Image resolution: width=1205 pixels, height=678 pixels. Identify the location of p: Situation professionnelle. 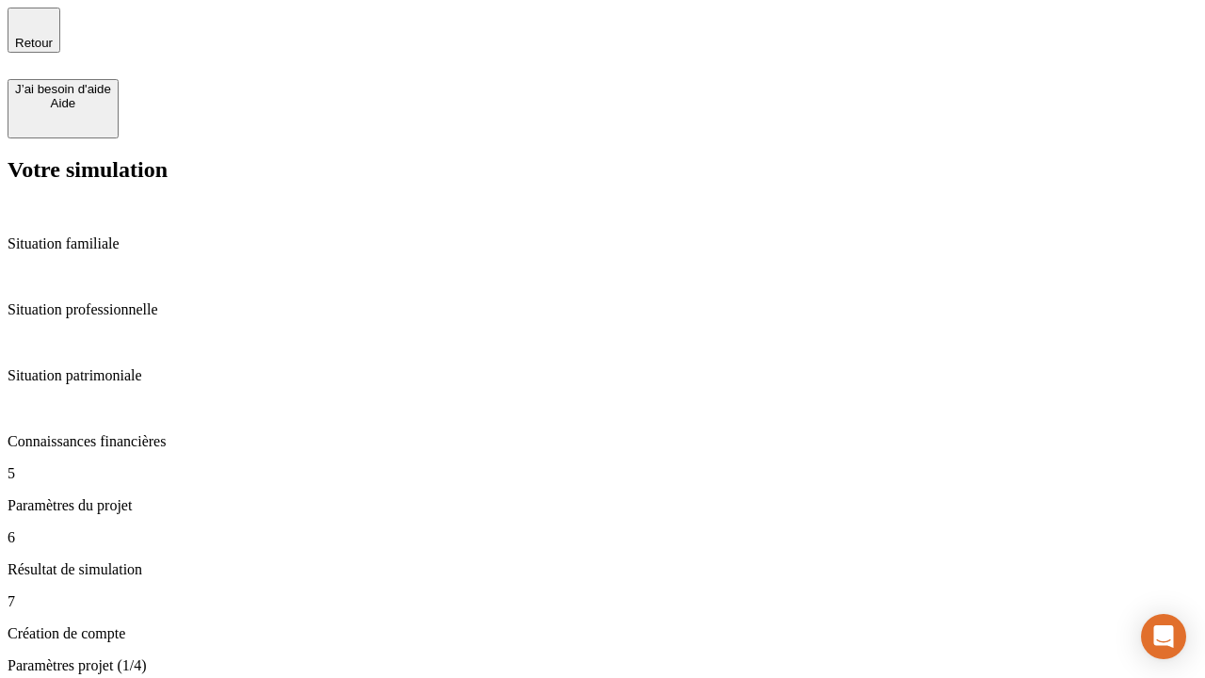
(603, 310).